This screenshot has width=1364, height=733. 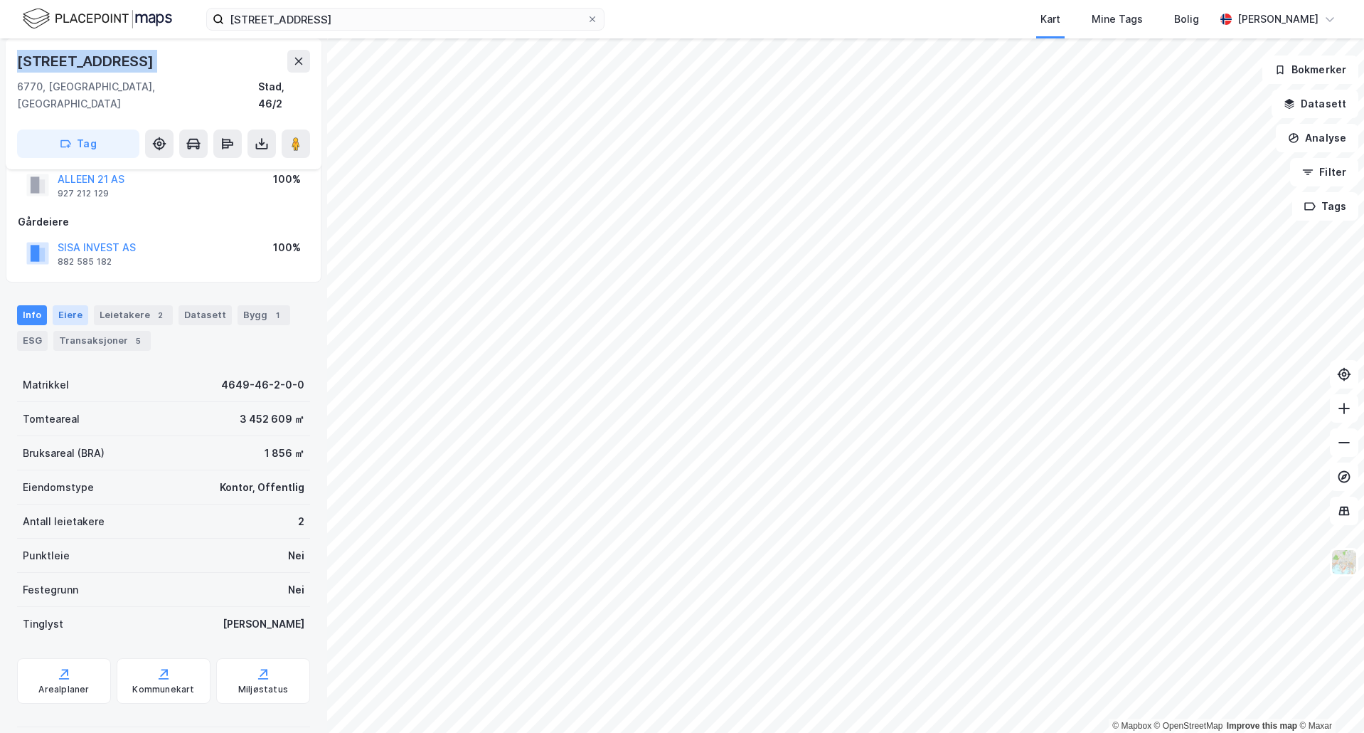 What do you see at coordinates (1189, 726) in the screenshot?
I see `a: OpenStreetMap` at bounding box center [1189, 726].